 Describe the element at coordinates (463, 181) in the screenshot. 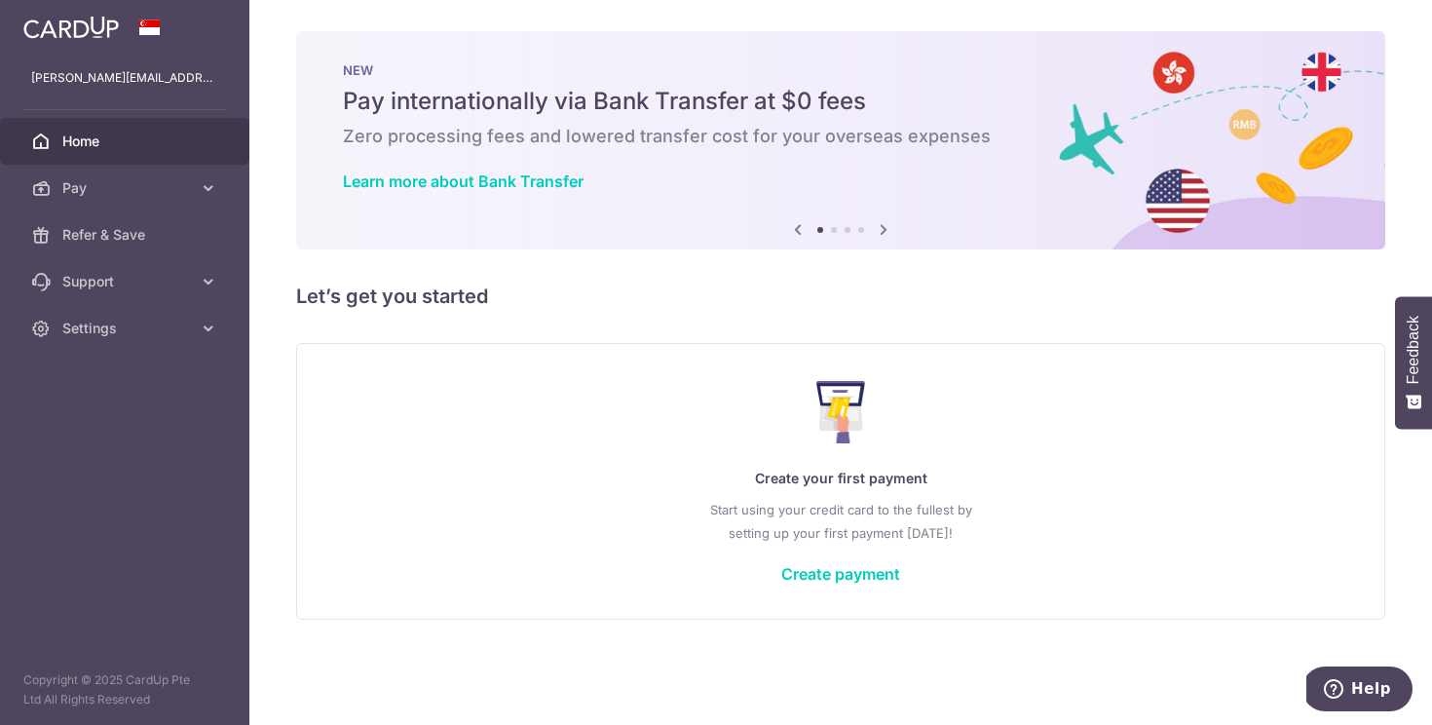

I see `a: Learn more about Bank Transfer` at that location.